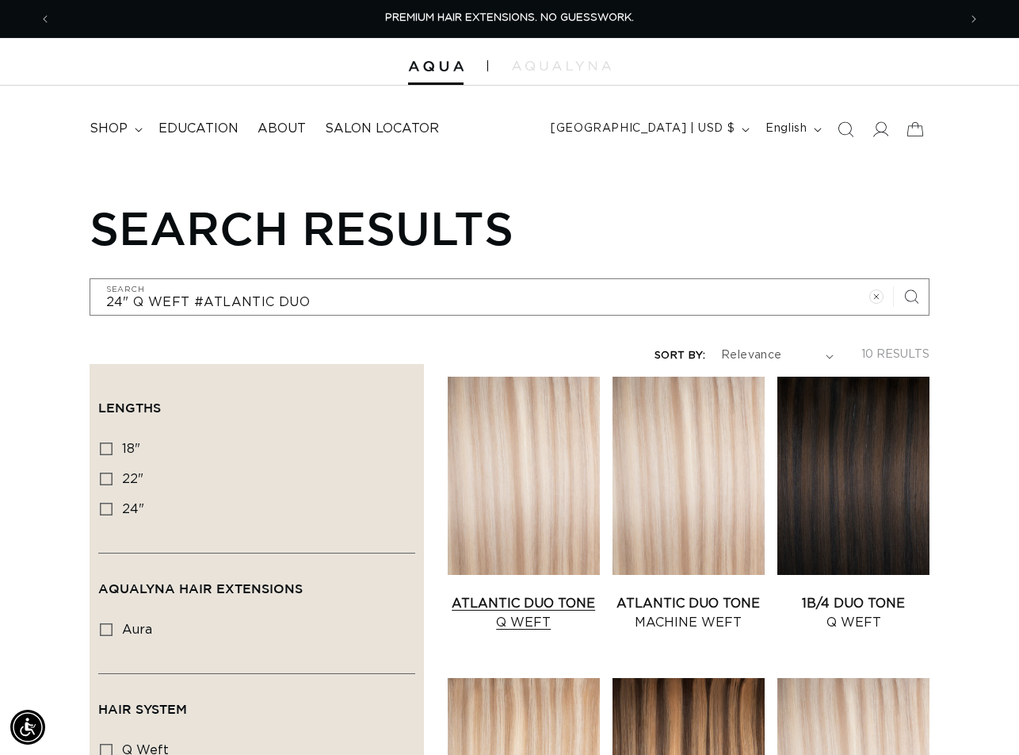 Image resolution: width=1019 pixels, height=755 pixels. I want to click on button: English, so click(792, 129).